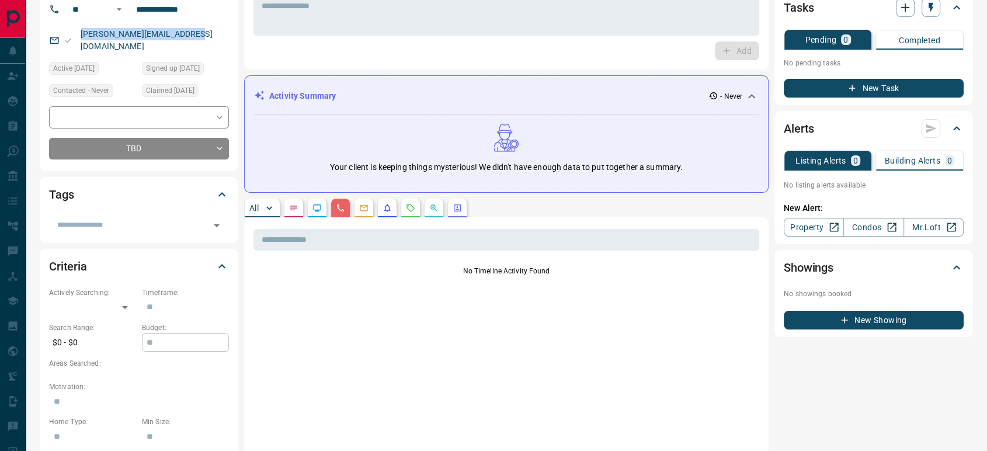  I want to click on p: - Never, so click(731, 96).